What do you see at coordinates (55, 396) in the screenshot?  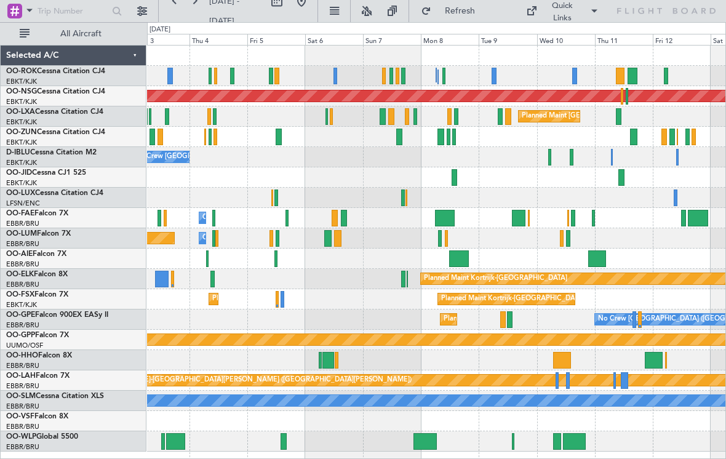 I see `a: OO-SLMCessna Citation XLS` at bounding box center [55, 396].